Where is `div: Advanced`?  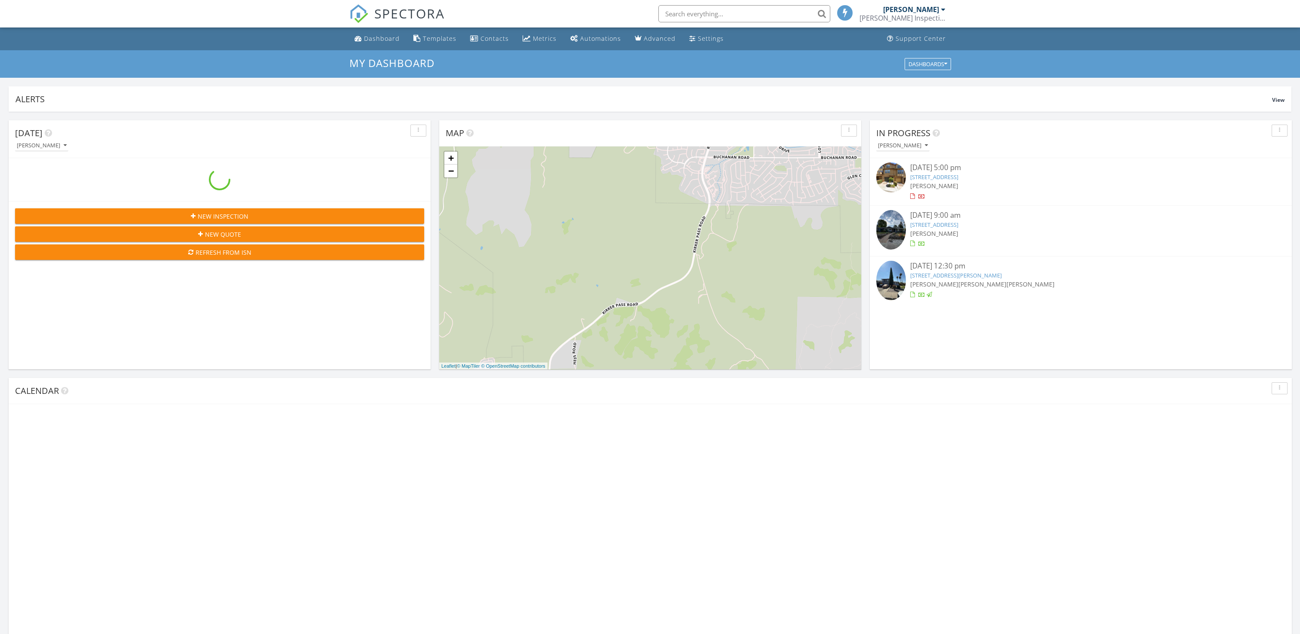 div: Advanced is located at coordinates (660, 38).